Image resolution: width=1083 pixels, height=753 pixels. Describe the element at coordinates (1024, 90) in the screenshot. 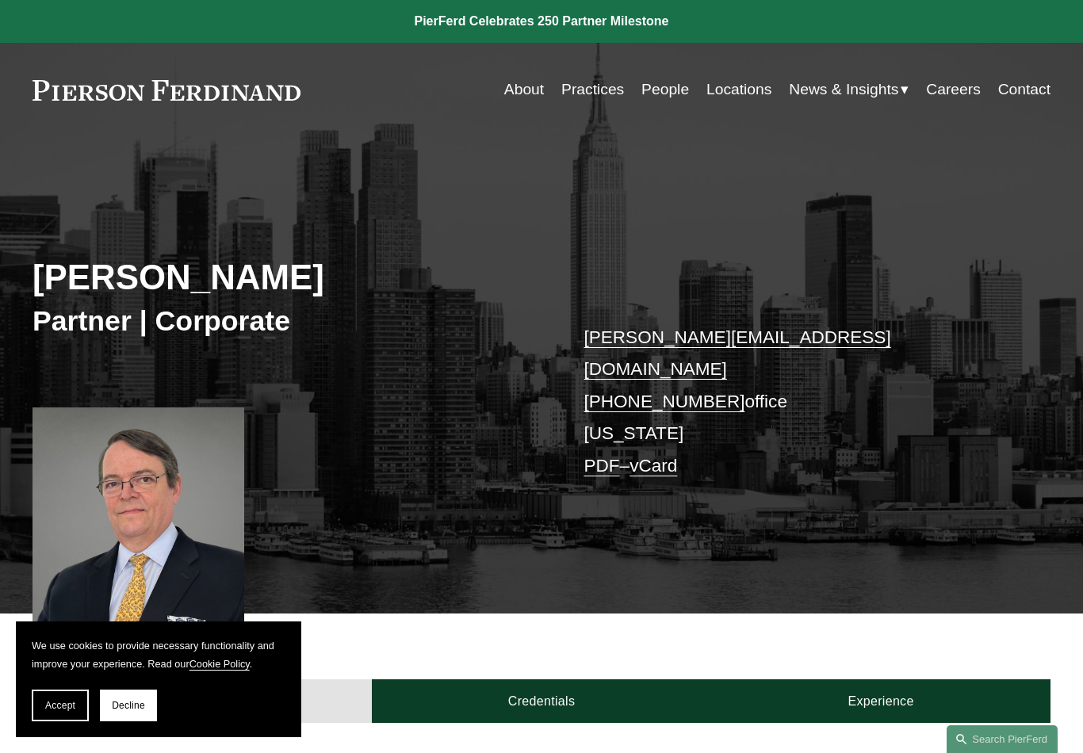

I see `a: Contact` at that location.